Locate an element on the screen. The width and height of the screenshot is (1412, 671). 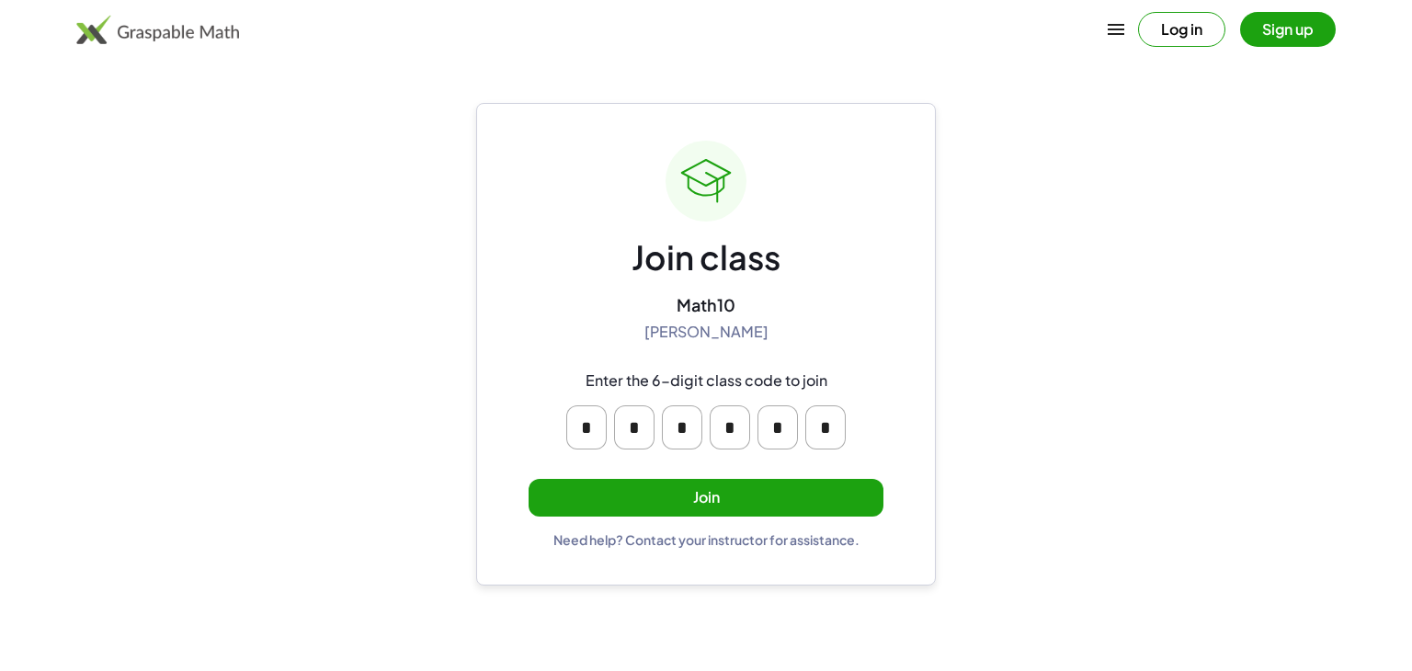
input: Please enter OTP character 6 is located at coordinates (826, 428).